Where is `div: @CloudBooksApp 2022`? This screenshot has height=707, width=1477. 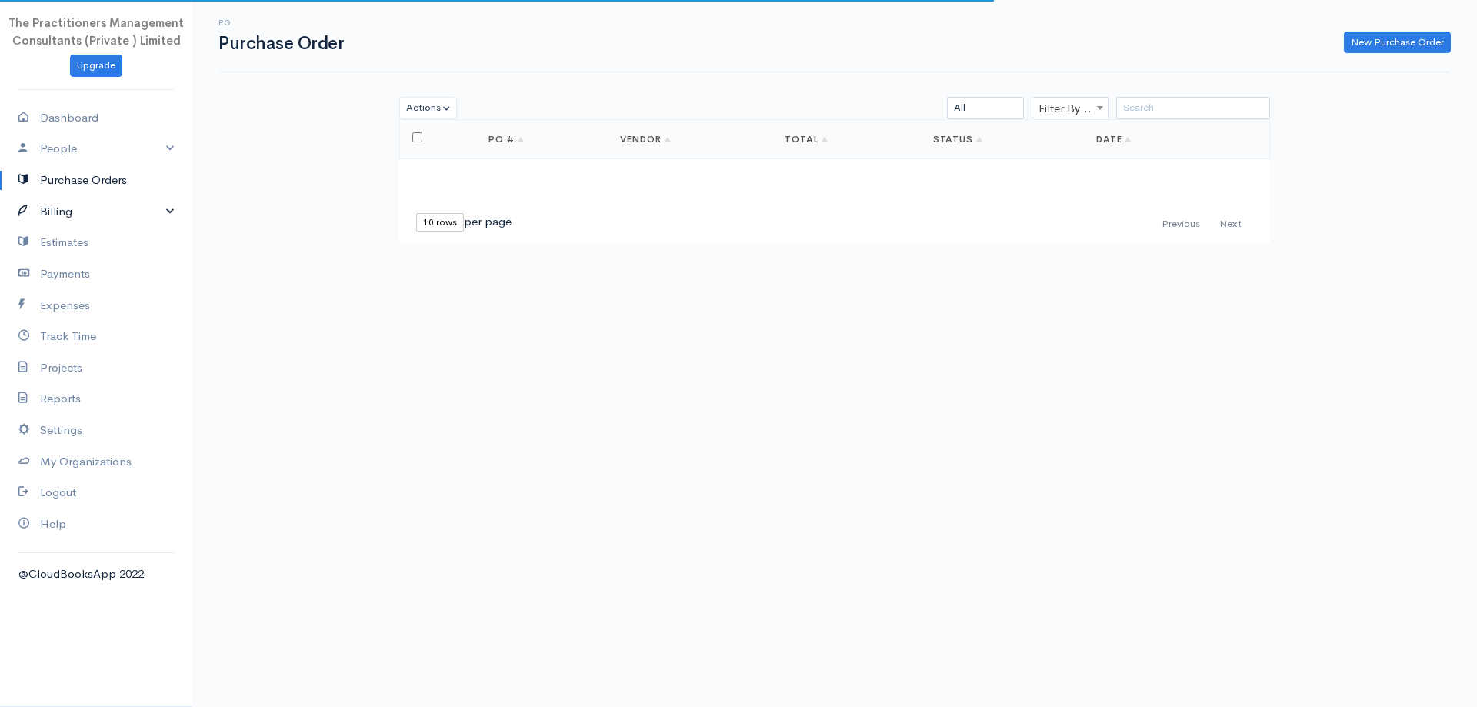
div: @CloudBooksApp 2022 is located at coordinates (96, 574).